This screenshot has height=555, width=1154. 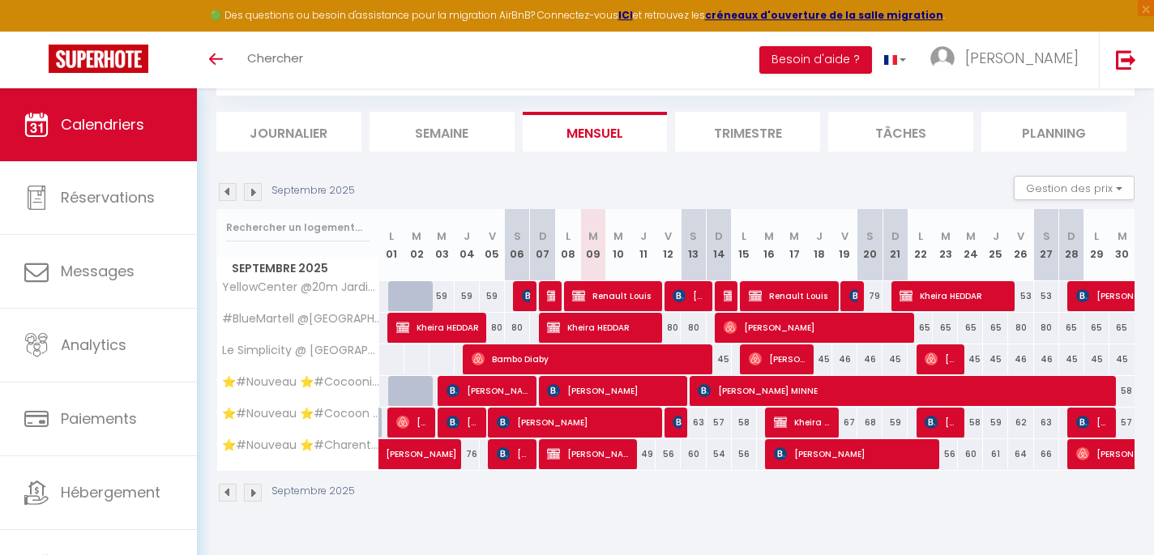 What do you see at coordinates (844, 422) in the screenshot?
I see `div: 67` at bounding box center [844, 422].